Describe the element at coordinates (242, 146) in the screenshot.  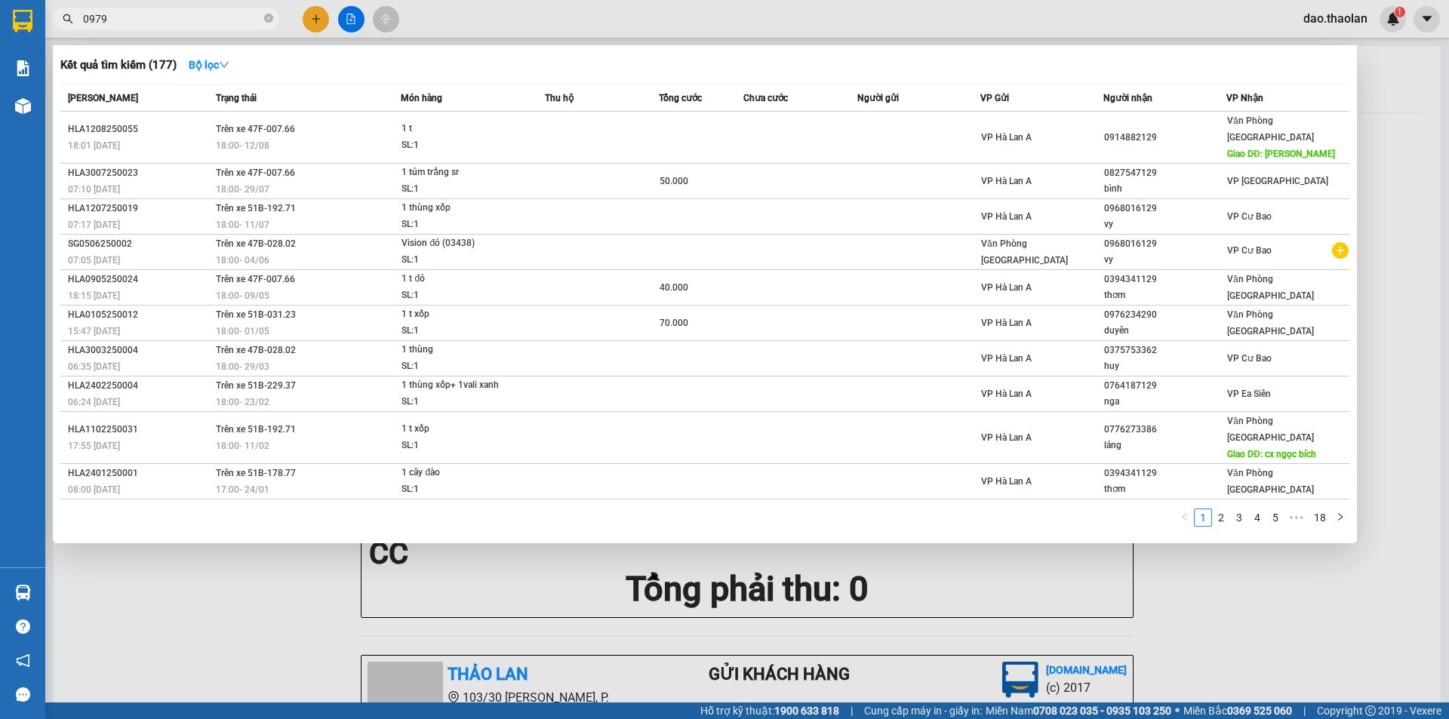
I see `span: 18:00 - 12/08` at that location.